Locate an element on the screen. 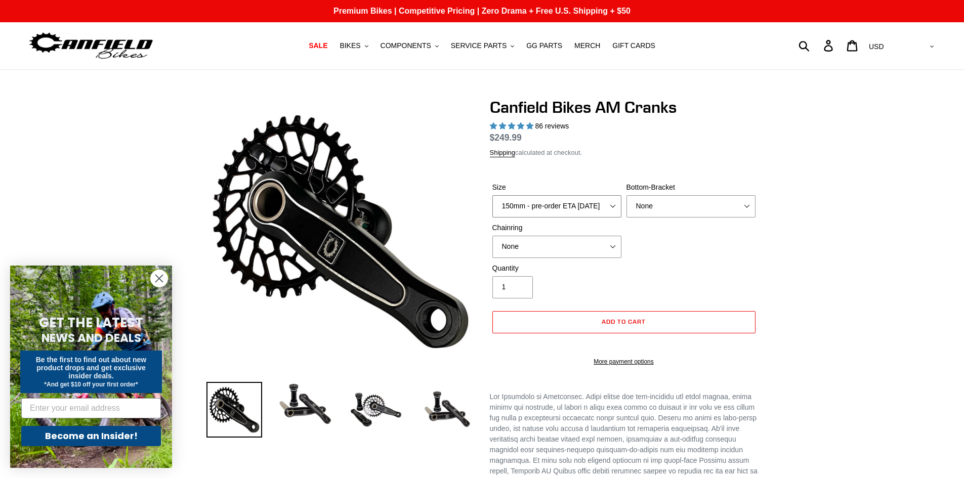  input: Search is located at coordinates (816, 46).